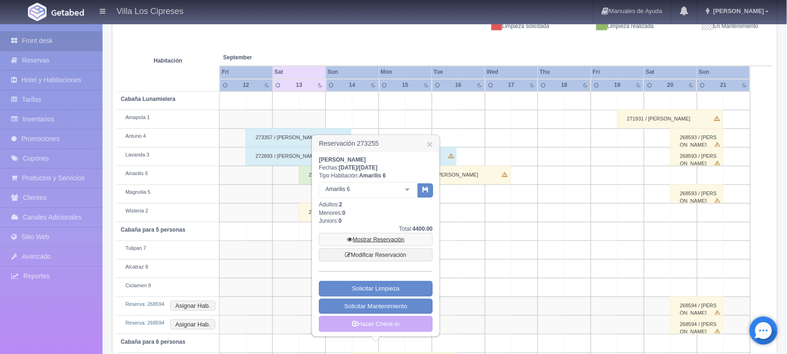  Describe the element at coordinates (273, 57) in the screenshot. I see `span: September` at that location.